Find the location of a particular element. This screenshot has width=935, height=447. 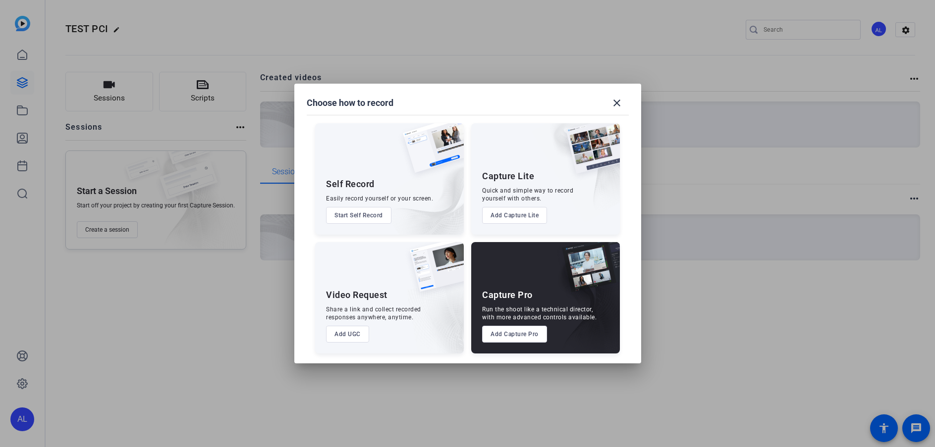

img: embarkstudio-capture-pro.png is located at coordinates (583, 304).